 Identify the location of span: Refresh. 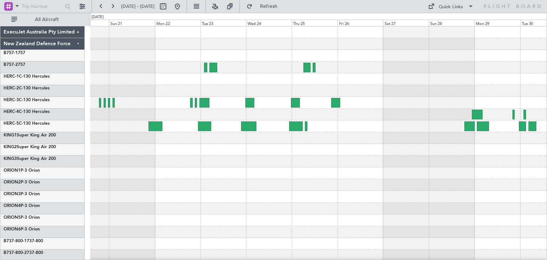
(269, 6).